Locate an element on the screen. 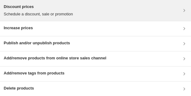 Image resolution: width=191 pixels, height=96 pixels. h3: Discount prices is located at coordinates (38, 7).